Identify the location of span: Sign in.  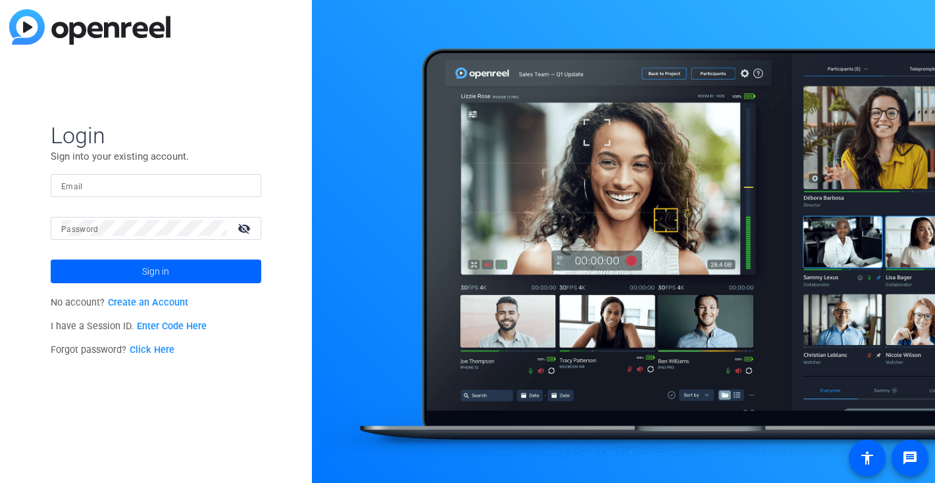
(155, 272).